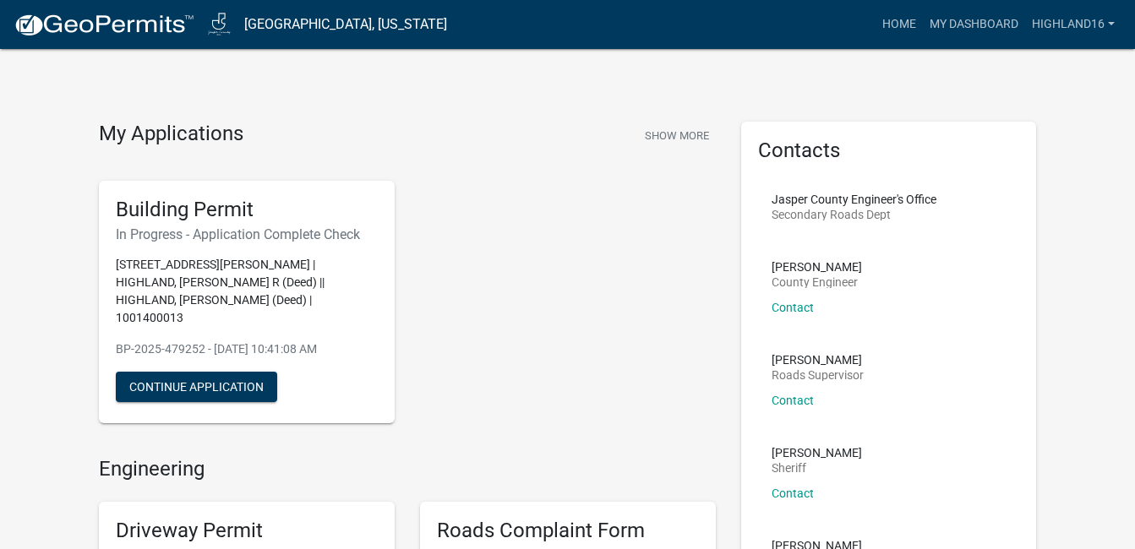  I want to click on p: Jasper County Engineer's Office, so click(854, 199).